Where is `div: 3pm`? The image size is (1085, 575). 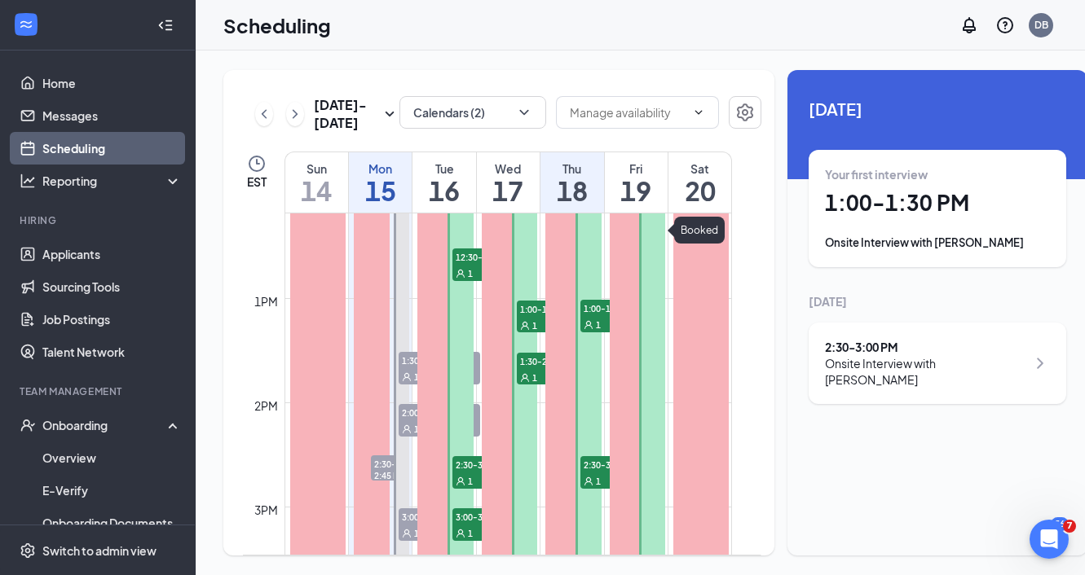 div: 3pm is located at coordinates (266, 510).